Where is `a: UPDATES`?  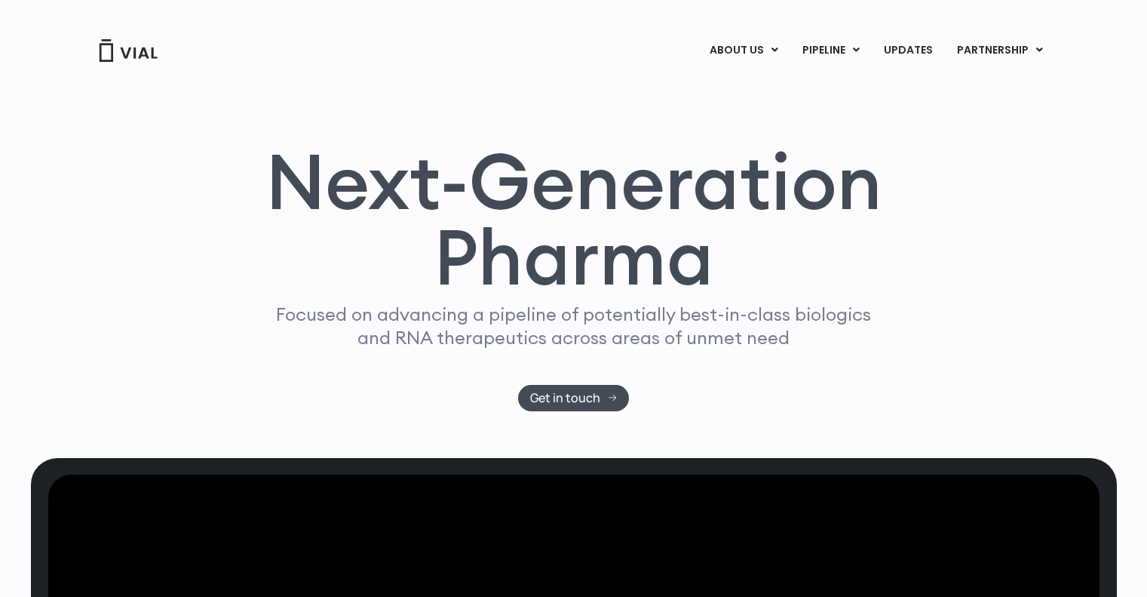
a: UPDATES is located at coordinates (908, 51).